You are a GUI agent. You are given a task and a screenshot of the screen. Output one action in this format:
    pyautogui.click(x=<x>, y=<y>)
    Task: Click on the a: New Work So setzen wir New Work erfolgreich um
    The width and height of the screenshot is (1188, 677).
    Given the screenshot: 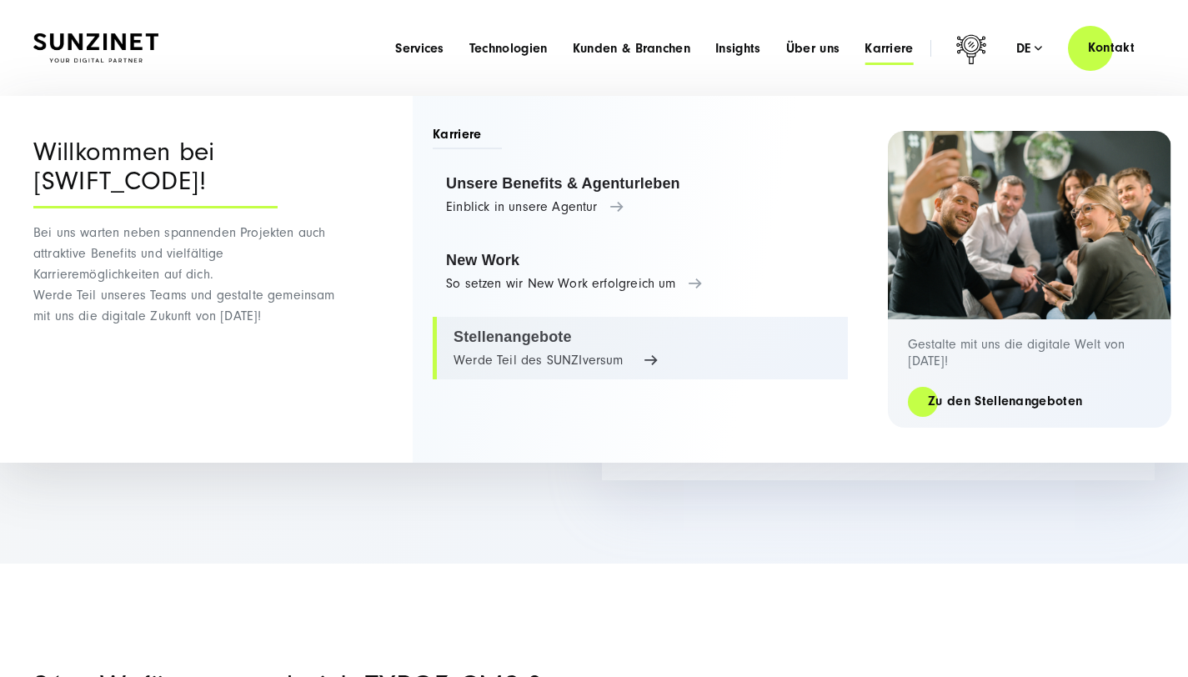 What is the action you would take?
    pyautogui.click(x=640, y=272)
    